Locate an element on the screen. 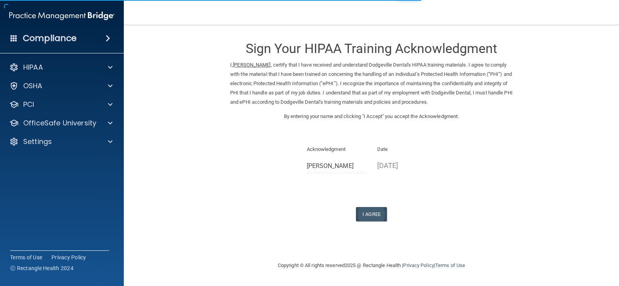 The width and height of the screenshot is (619, 286). p: By entering your name and clicking "I Accept" you accept the Acknowledgment. is located at coordinates (371, 116).